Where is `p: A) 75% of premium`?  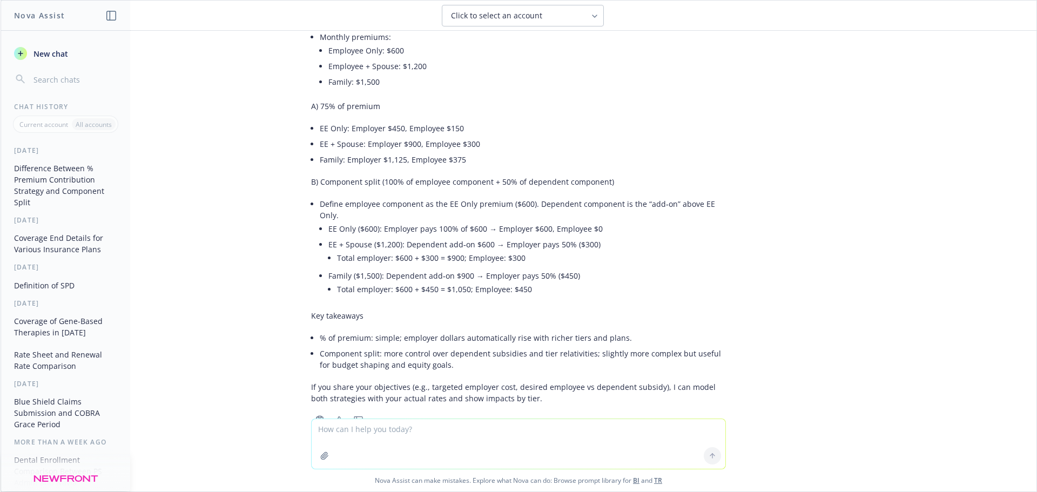
p: A) 75% of premium is located at coordinates (518, 106).